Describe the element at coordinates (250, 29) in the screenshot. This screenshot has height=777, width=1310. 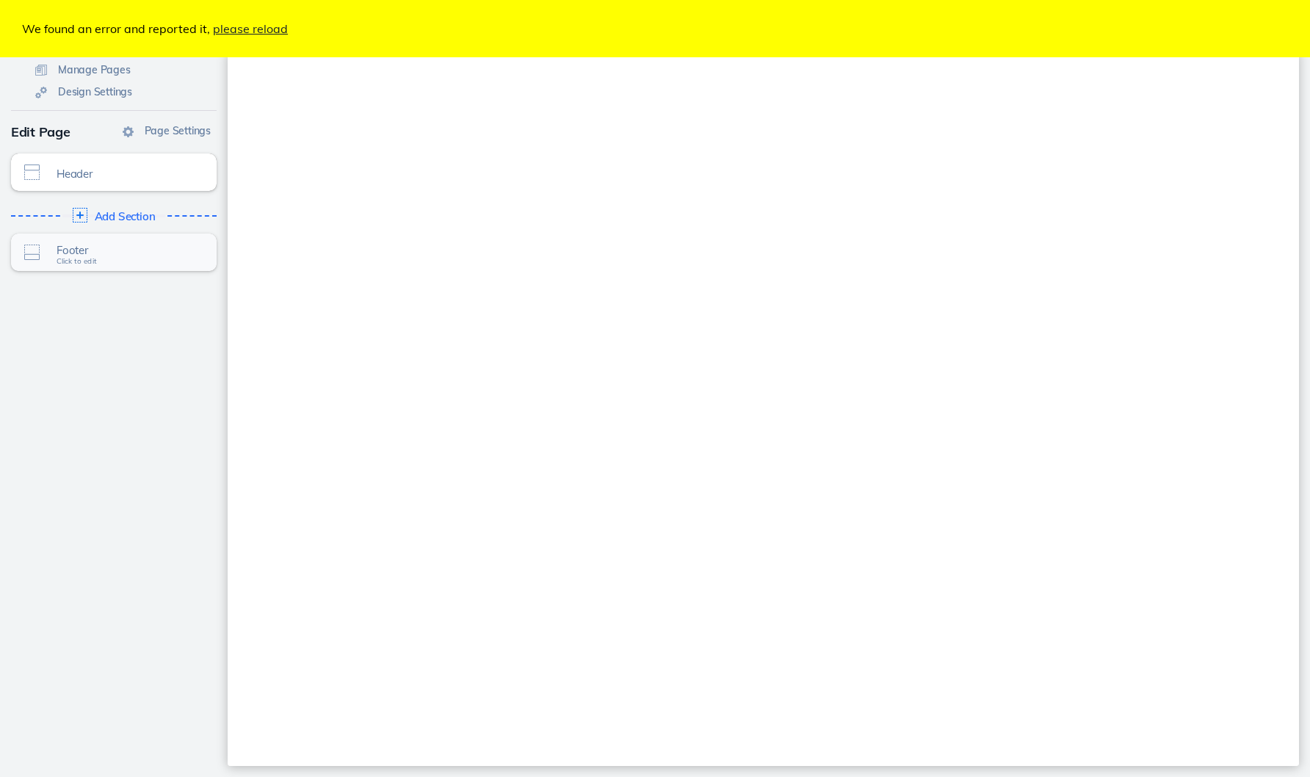
I see `a: please reload` at that location.